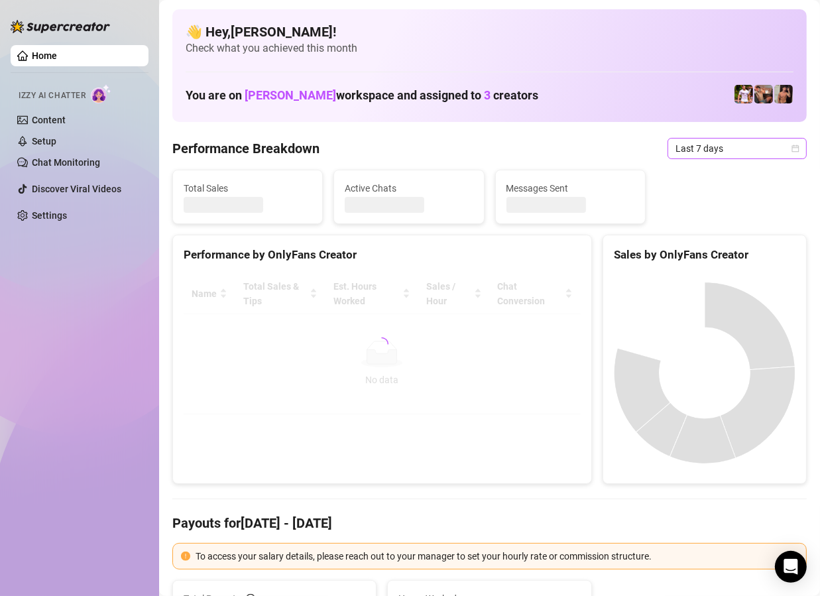 This screenshot has width=820, height=596. Describe the element at coordinates (784, 94) in the screenshot. I see `img: Zach` at that location.